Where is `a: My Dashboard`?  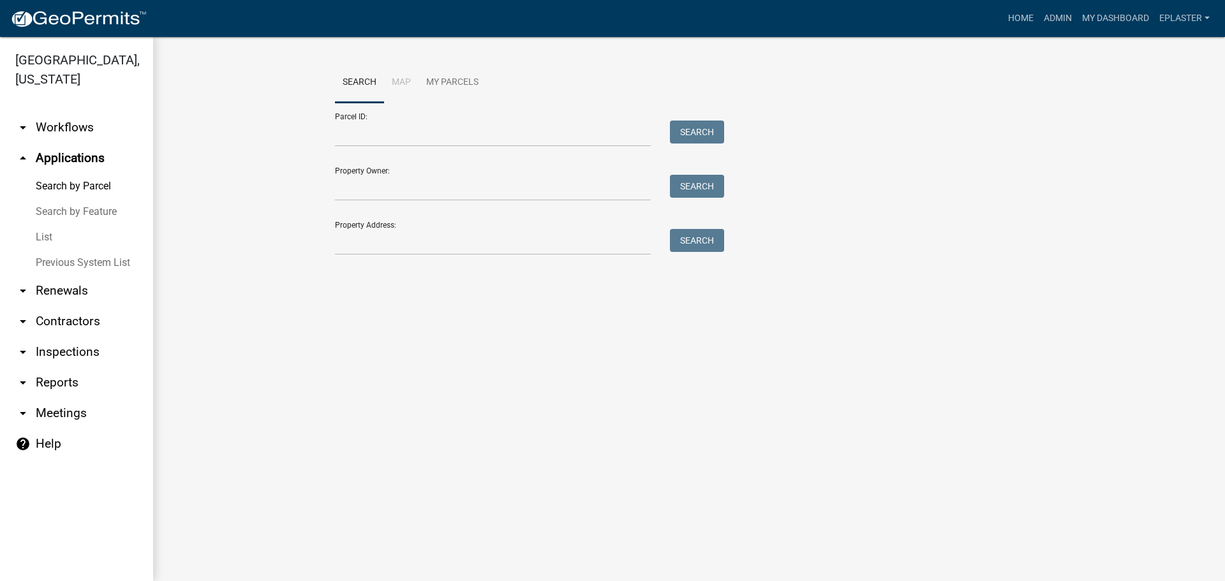
a: My Dashboard is located at coordinates (1116, 19).